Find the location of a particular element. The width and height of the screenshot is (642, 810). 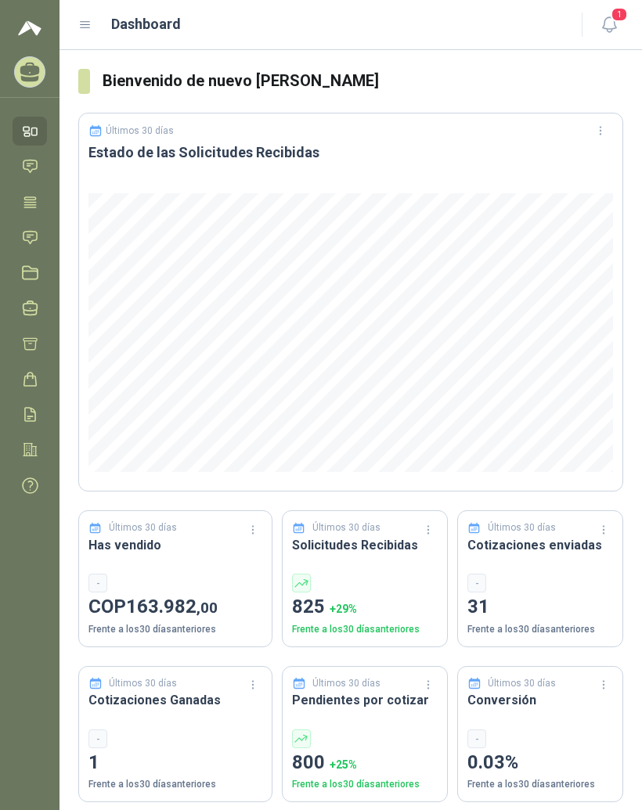

span: ,00 is located at coordinates (207, 607).